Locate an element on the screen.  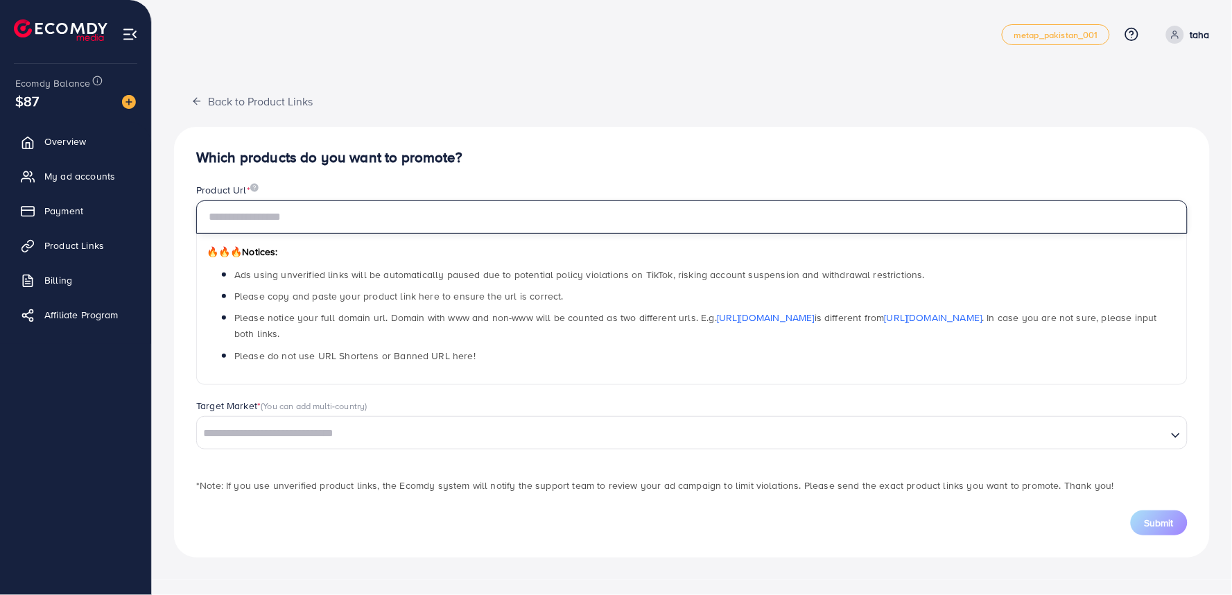
a: Overview is located at coordinates (76, 141).